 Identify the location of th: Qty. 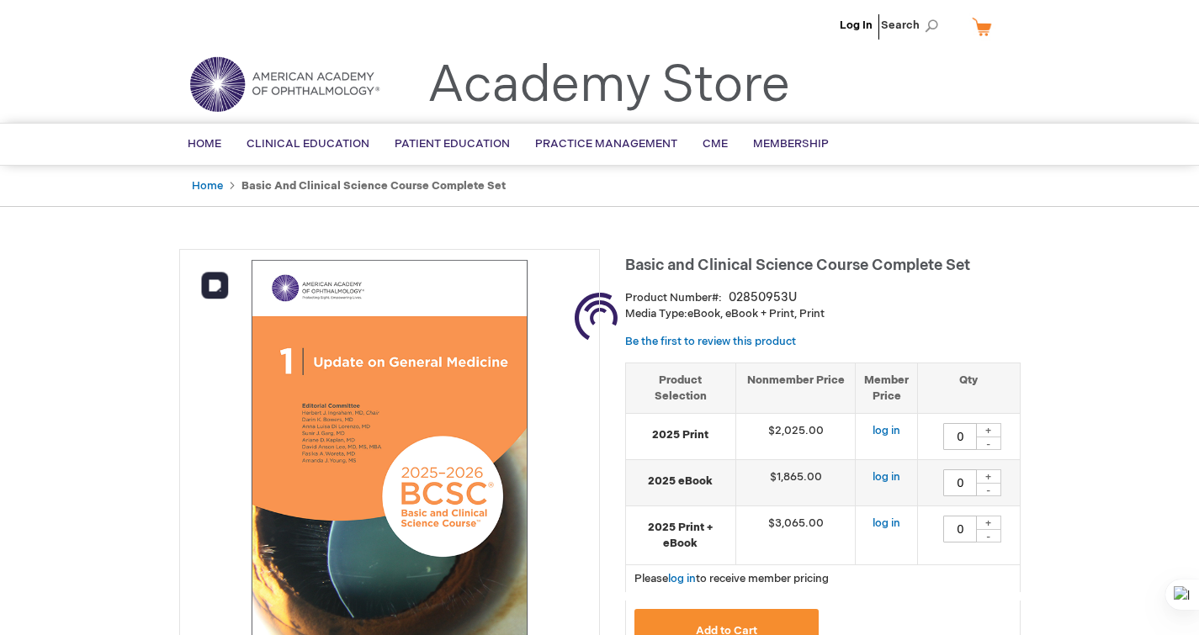
(968, 388).